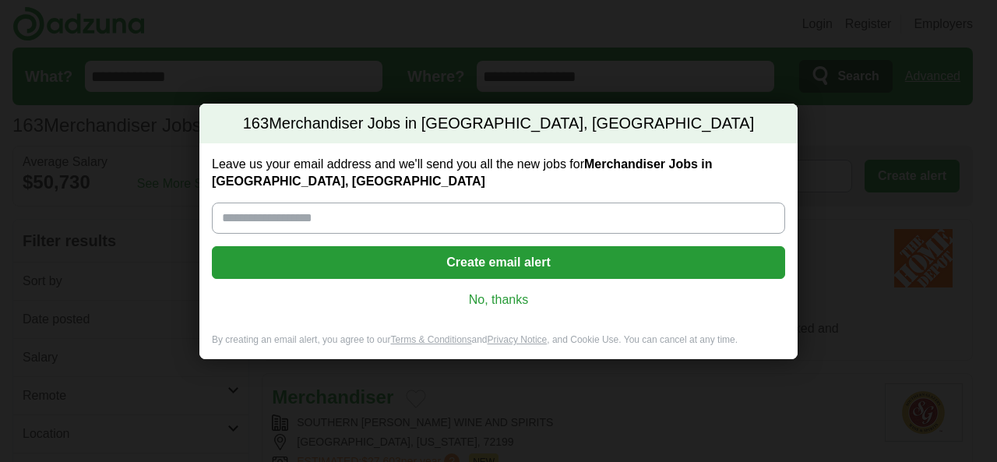 The height and width of the screenshot is (462, 997). I want to click on a: No, thanks, so click(498, 300).